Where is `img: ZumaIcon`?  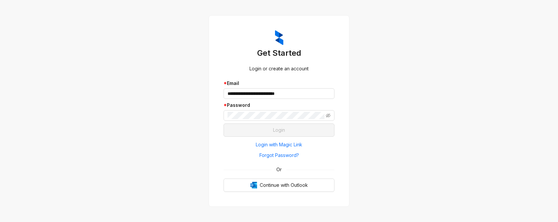
img: ZumaIcon is located at coordinates (279, 38).